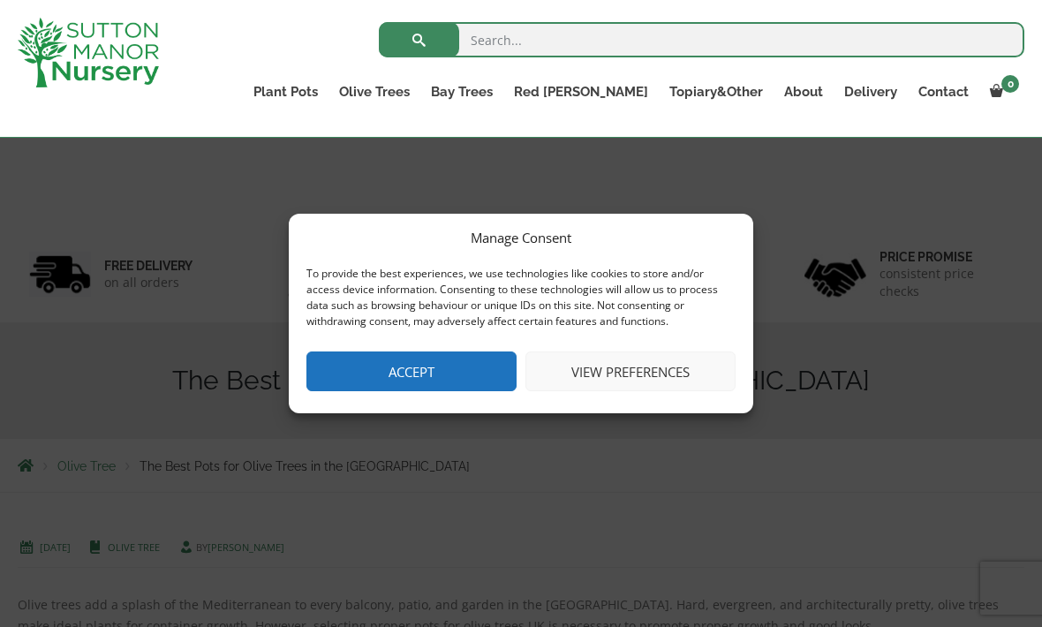 The height and width of the screenshot is (627, 1042). I want to click on input: Search..., so click(701, 40).